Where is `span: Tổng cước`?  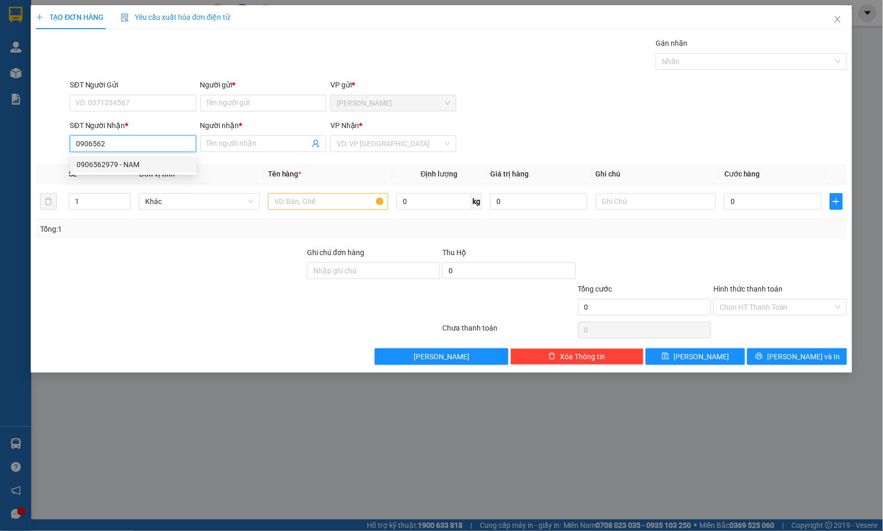 span: Tổng cước is located at coordinates (595, 289).